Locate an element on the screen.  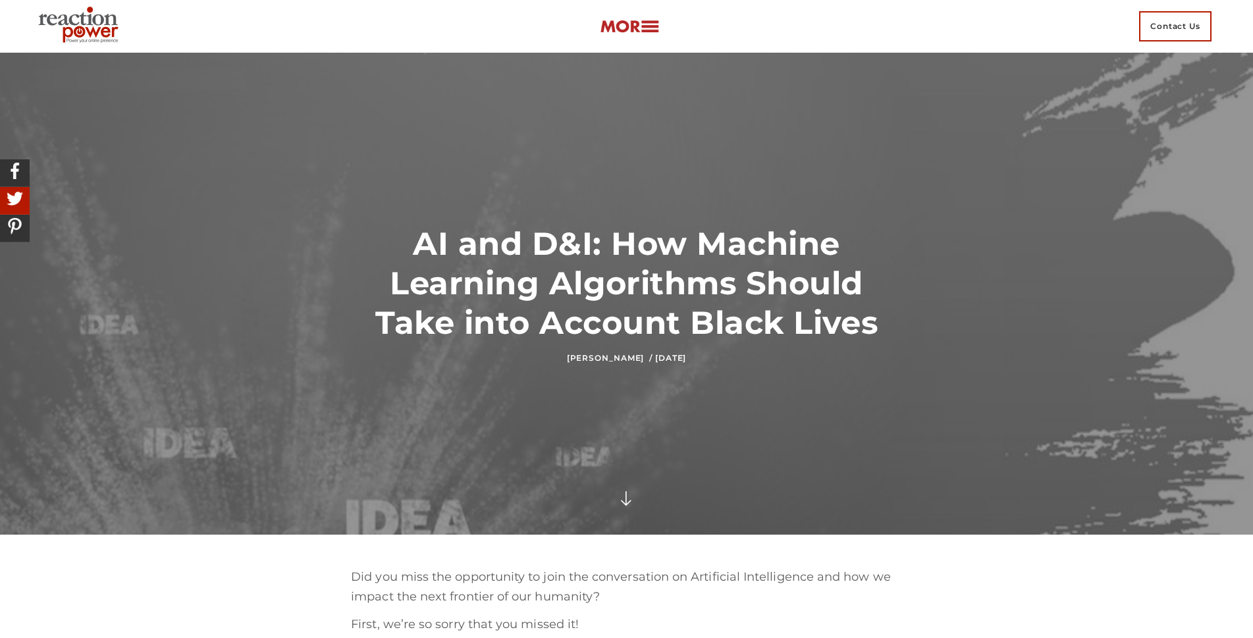
img: Share On Facebook is located at coordinates (14, 171).